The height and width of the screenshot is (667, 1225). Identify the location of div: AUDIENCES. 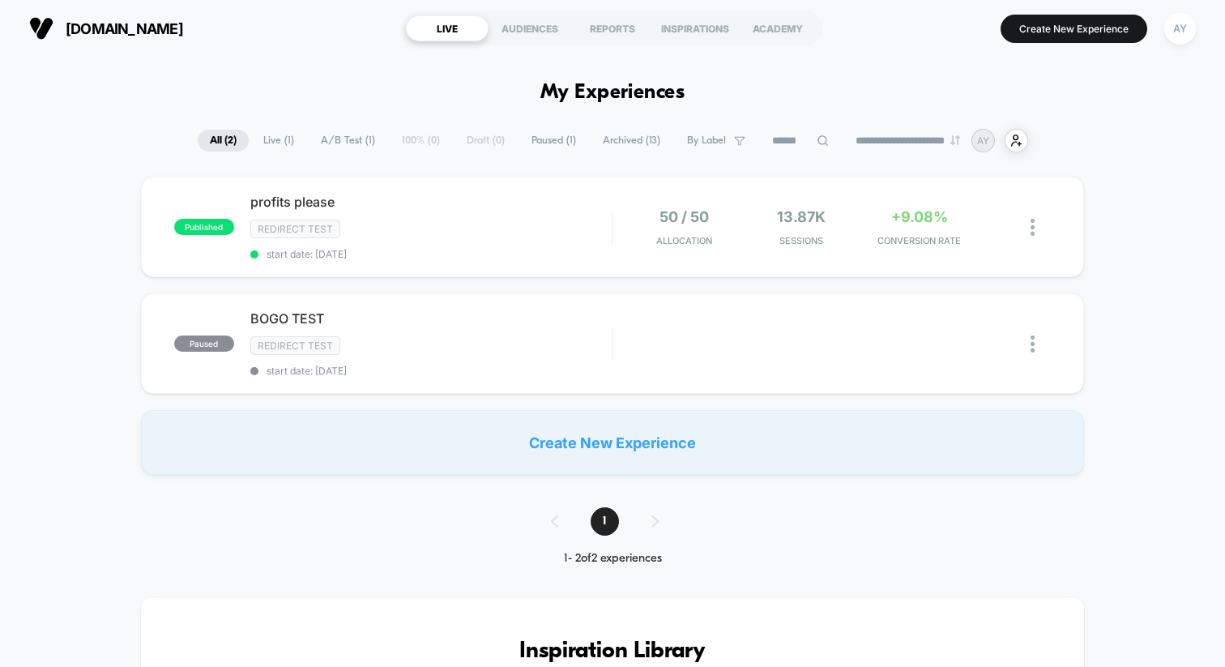
(530, 28).